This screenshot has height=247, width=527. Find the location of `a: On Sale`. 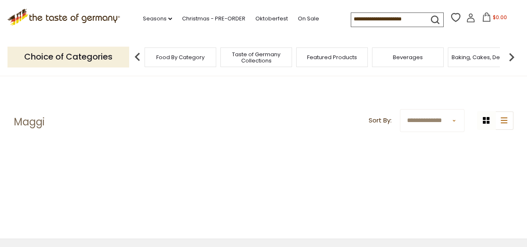

a: On Sale is located at coordinates (308, 19).